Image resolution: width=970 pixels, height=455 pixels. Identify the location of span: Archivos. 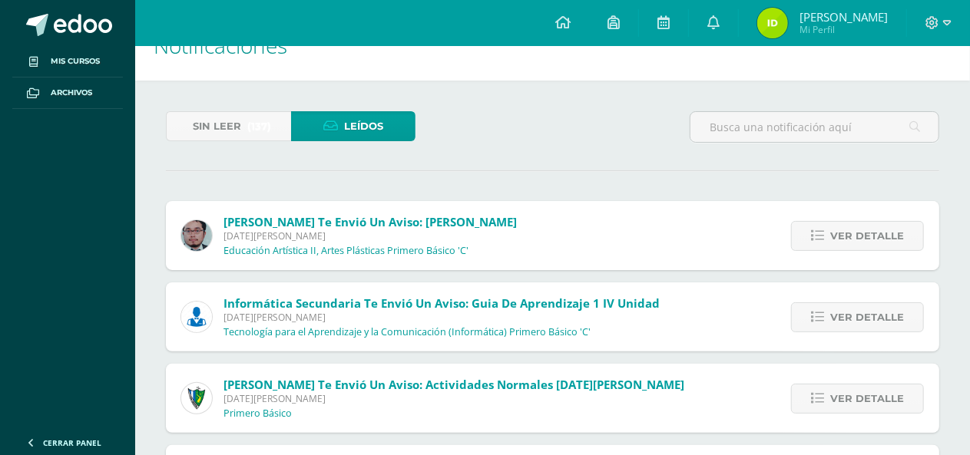
(71, 93).